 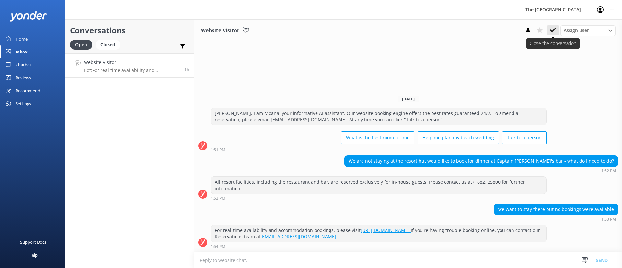 I want to click on div: Inbox, so click(x=21, y=52).